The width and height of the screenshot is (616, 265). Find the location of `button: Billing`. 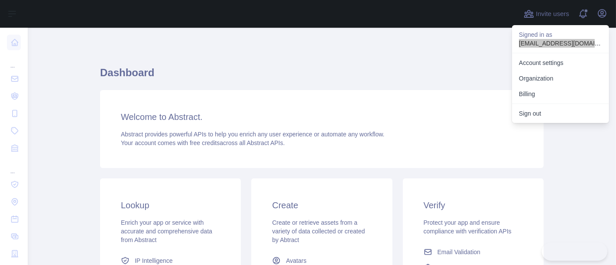

button: Billing is located at coordinates (561, 94).